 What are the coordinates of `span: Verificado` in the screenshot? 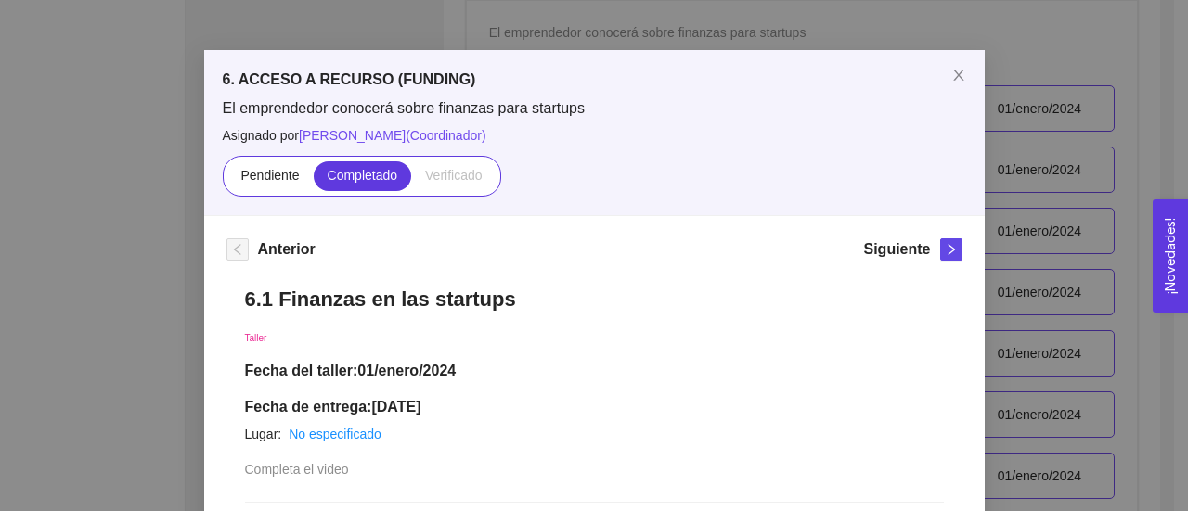 It's located at (453, 175).